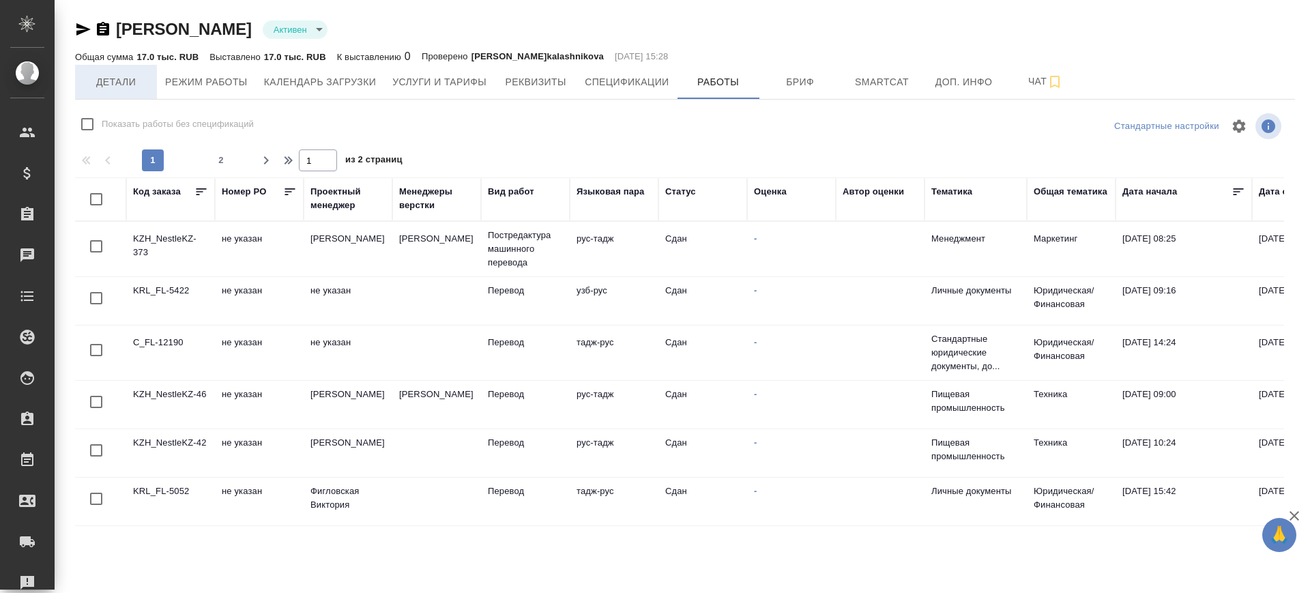 This screenshot has height=593, width=1310. Describe the element at coordinates (171, 301) in the screenshot. I see `td: KRL_FL-5422` at that location.